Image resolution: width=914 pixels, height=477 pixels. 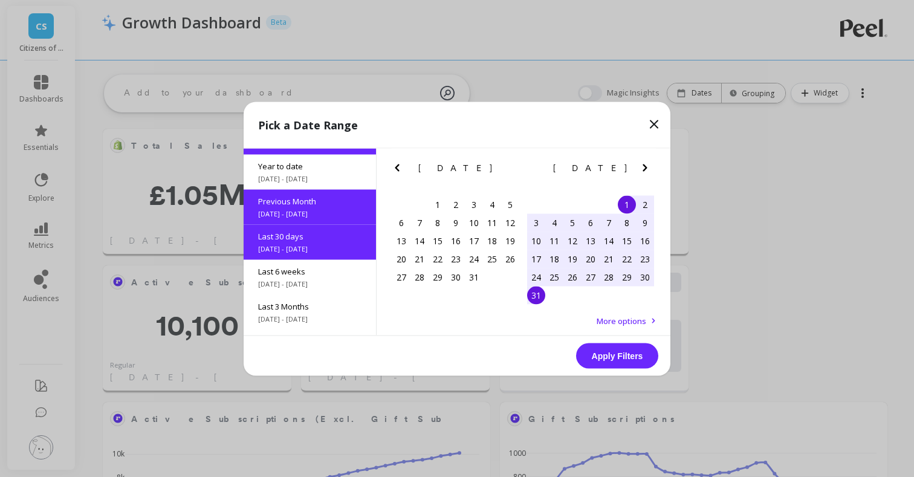 I want to click on div: Choose Tuesday, August 12th, 2025, so click(x=572, y=241).